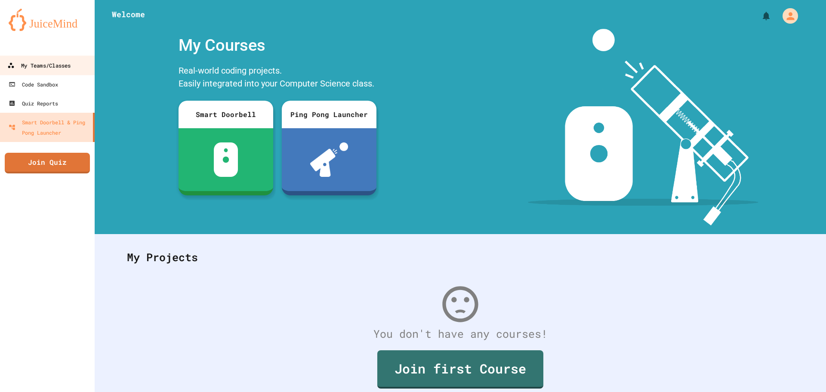  I want to click on div: My Teams/Classes, so click(39, 65).